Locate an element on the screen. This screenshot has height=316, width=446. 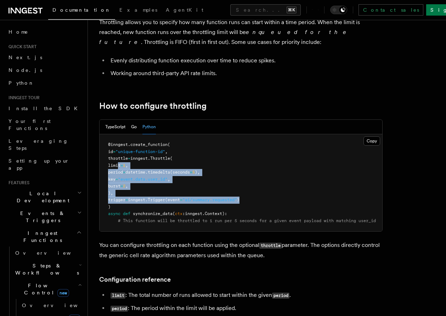
a: Configuration reference is located at coordinates (135, 279).